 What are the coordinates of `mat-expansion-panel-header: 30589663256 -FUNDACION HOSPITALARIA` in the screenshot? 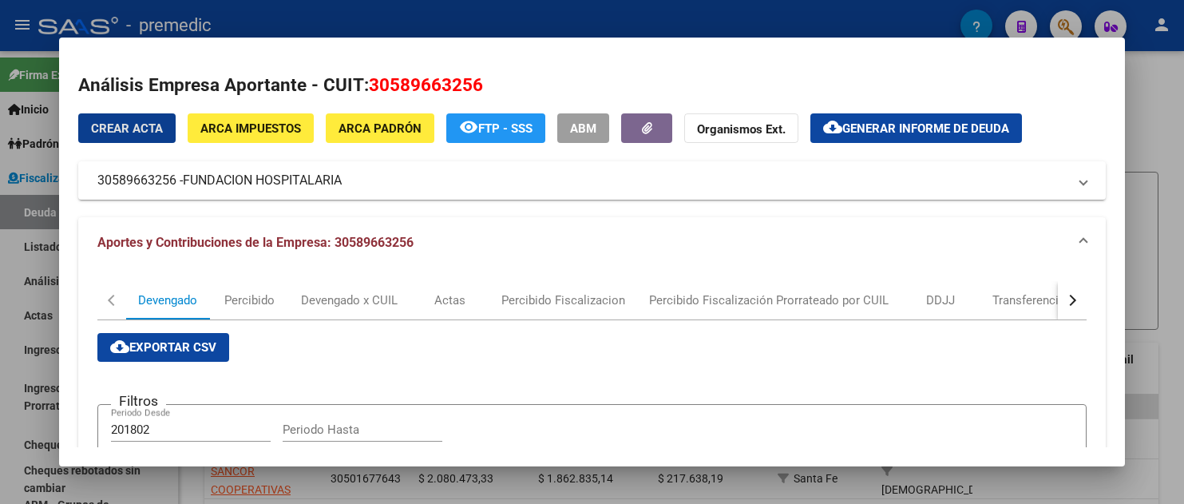 It's located at (592, 180).